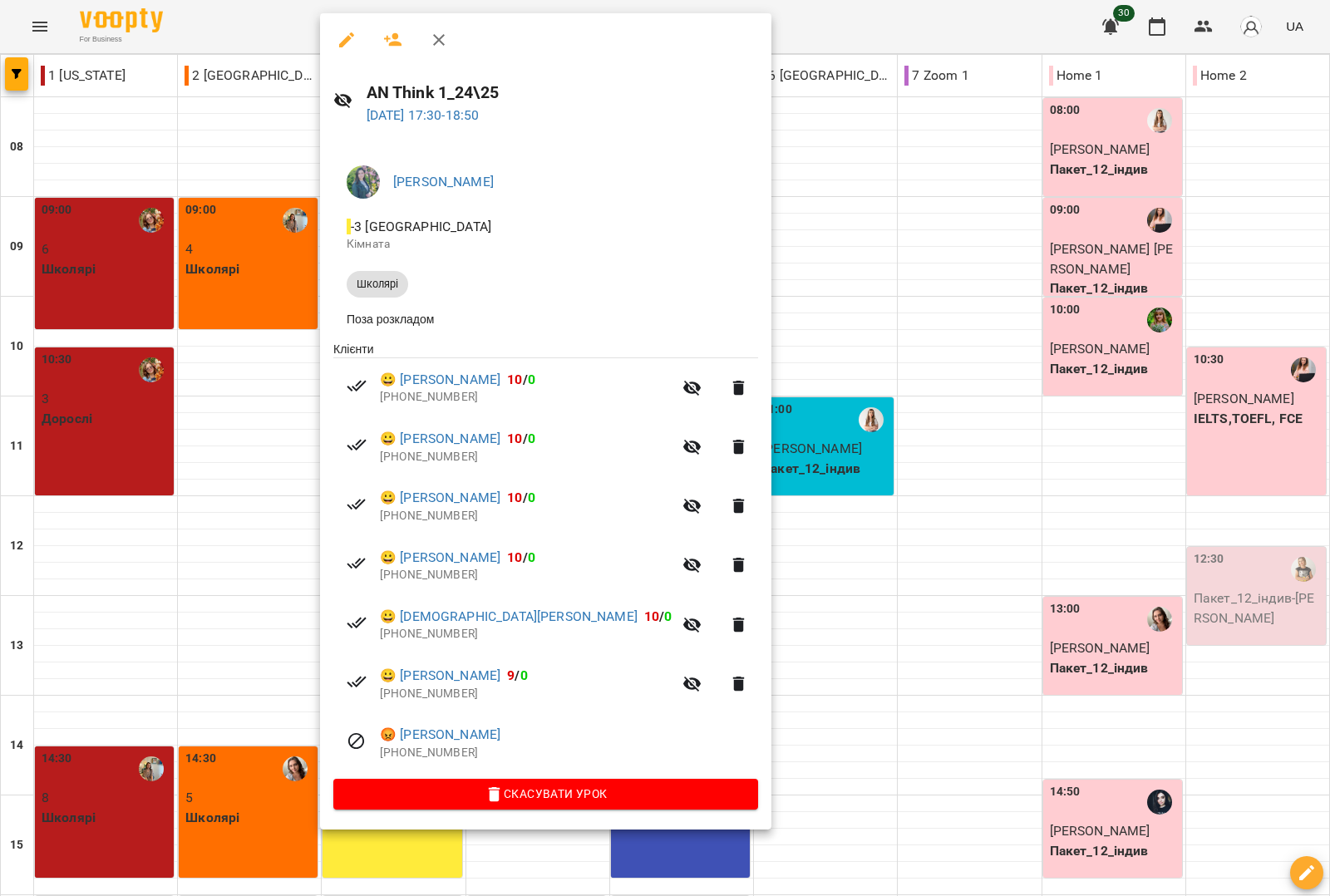  Describe the element at coordinates (377, 285) in the screenshot. I see `span: Школярі` at that location.